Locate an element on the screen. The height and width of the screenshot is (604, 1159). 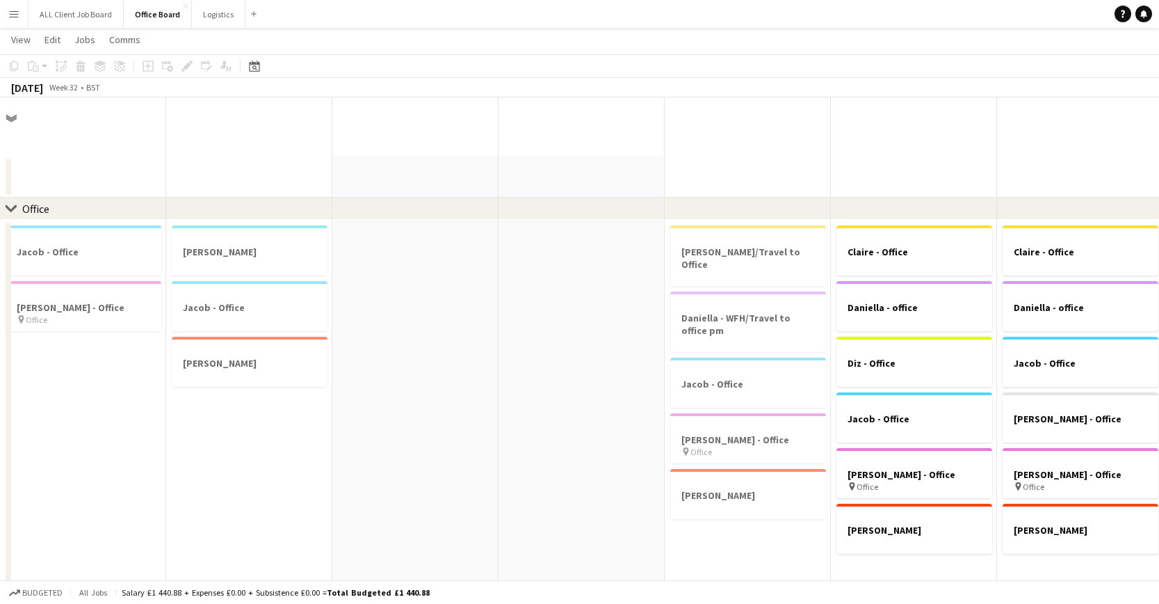
button: Budgeted is located at coordinates (35, 593).